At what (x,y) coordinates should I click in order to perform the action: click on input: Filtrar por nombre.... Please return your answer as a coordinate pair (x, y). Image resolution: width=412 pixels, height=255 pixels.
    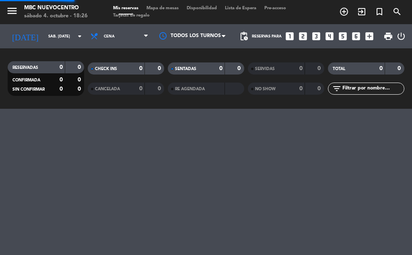
    Looking at the image, I should click on (373, 89).